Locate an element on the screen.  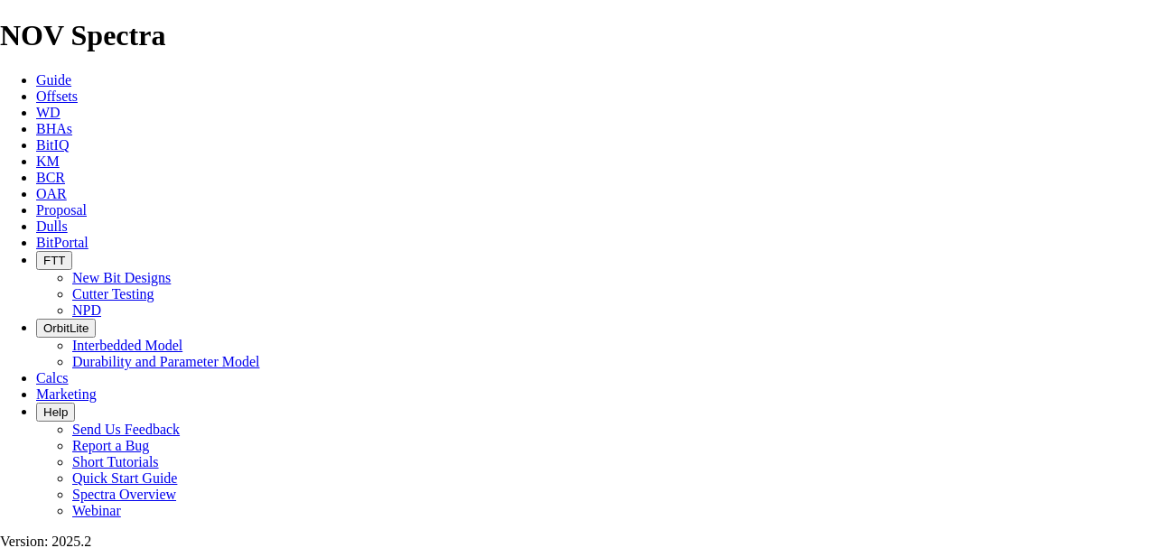
a: Quick Start Guide is located at coordinates (125, 478).